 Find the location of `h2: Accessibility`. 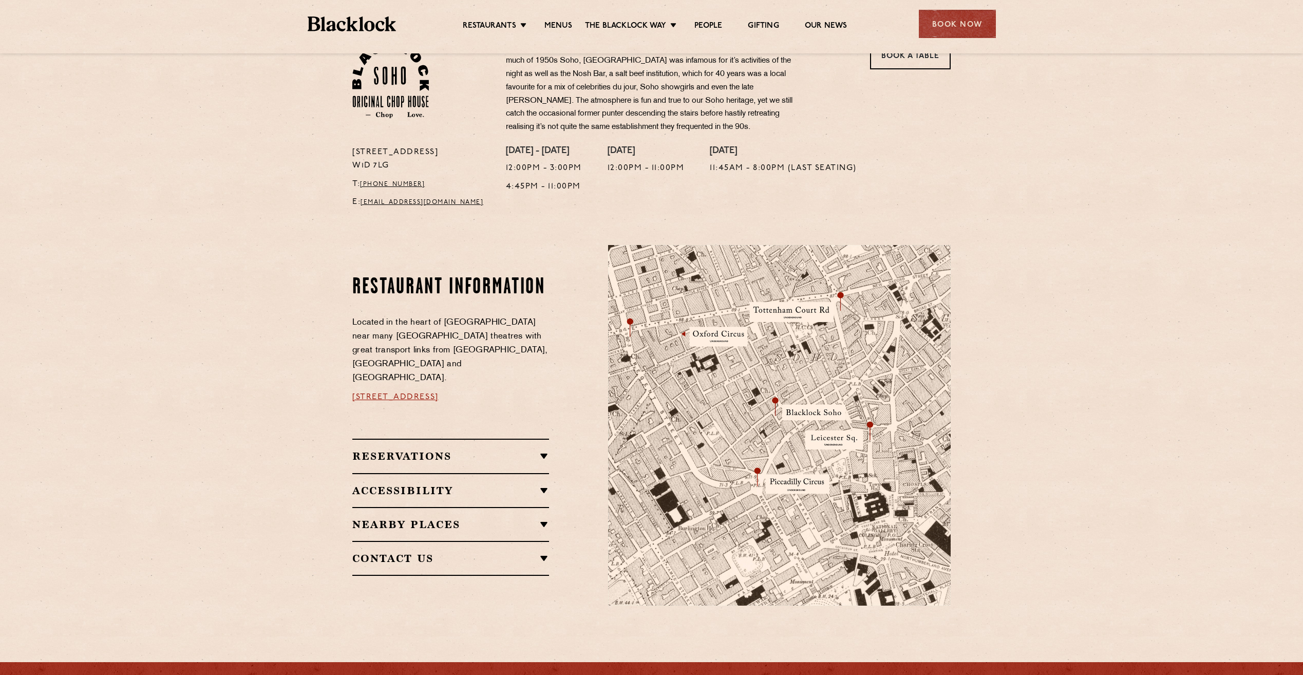

h2: Accessibility is located at coordinates (450, 490).